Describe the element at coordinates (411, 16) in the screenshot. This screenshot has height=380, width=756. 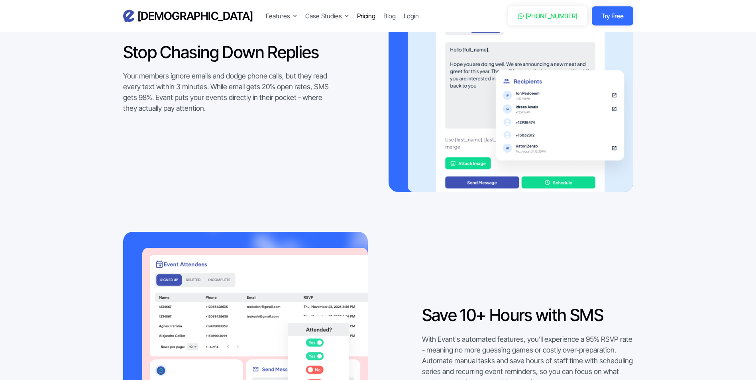
I see `a: Login` at that location.